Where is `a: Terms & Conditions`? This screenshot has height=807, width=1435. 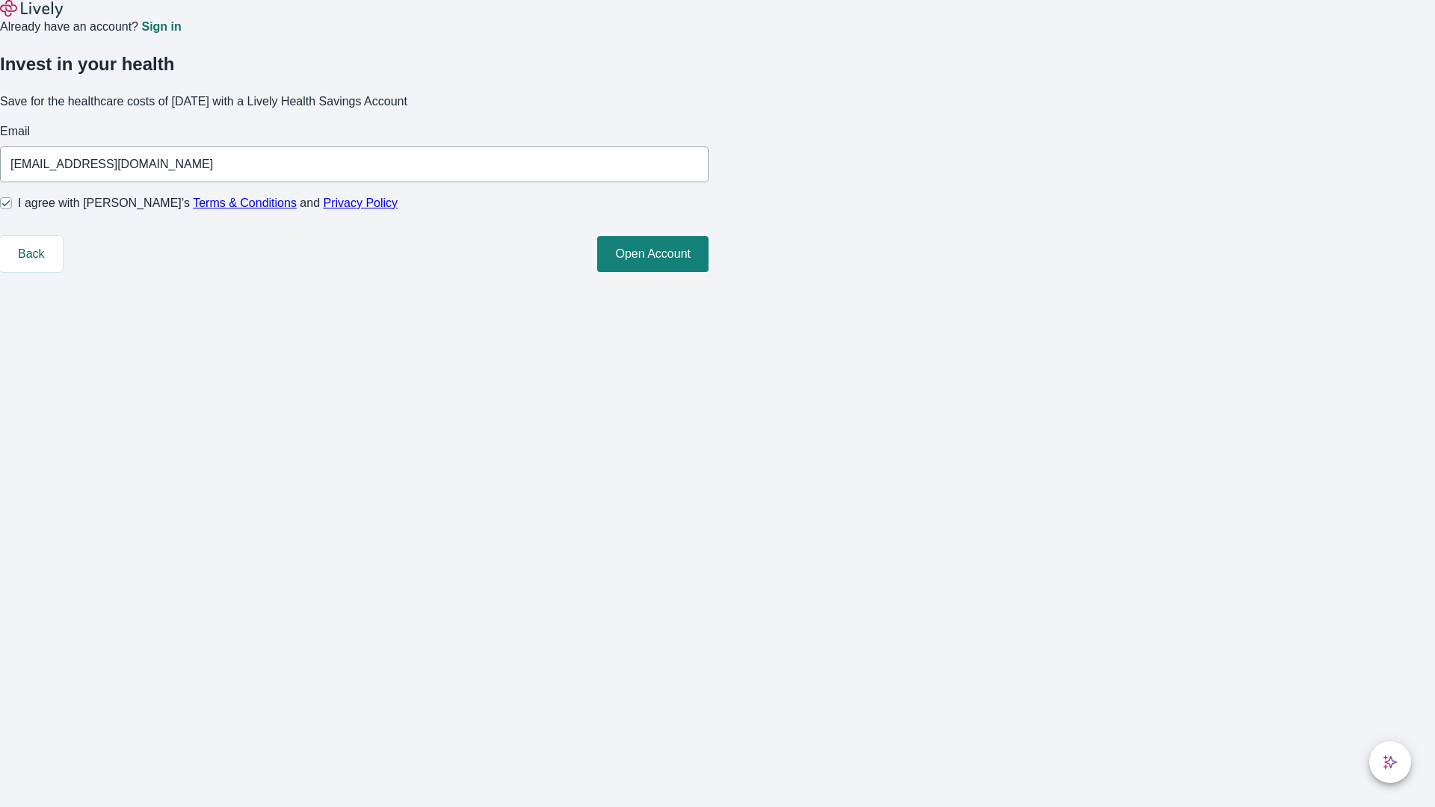
a: Terms & Conditions is located at coordinates (244, 203).